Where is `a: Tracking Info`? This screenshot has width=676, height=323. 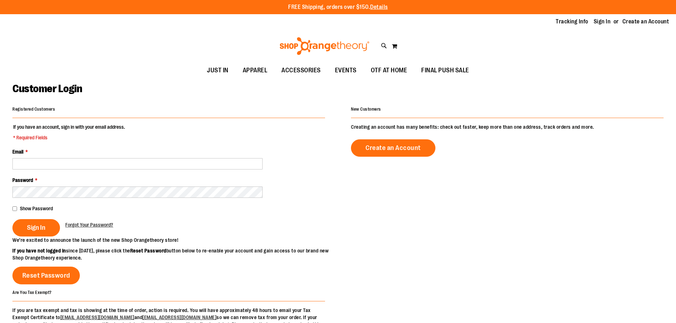 a: Tracking Info is located at coordinates (572, 22).